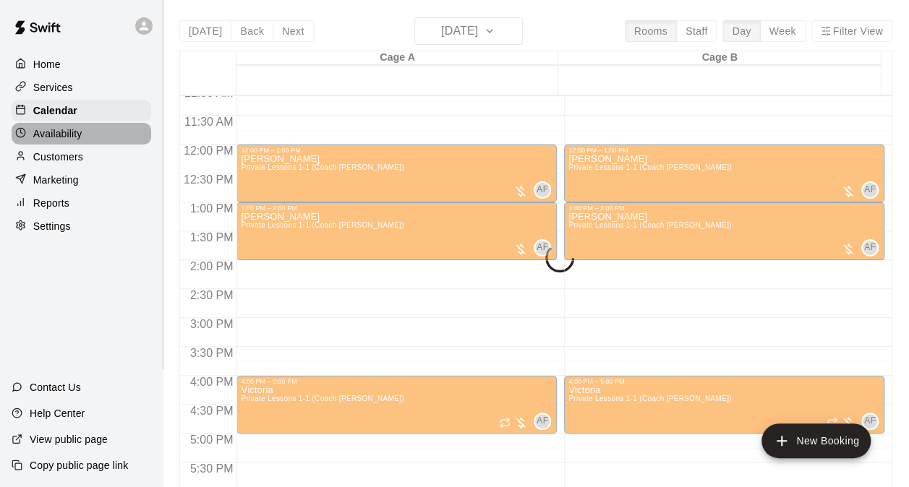  I want to click on a: Availability, so click(81, 134).